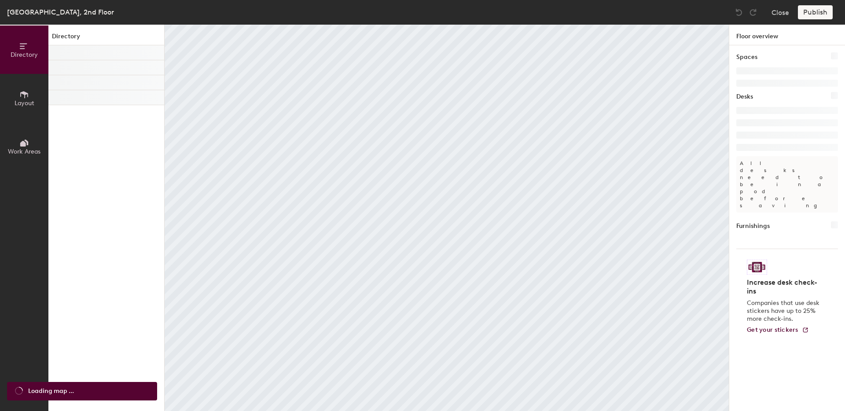 This screenshot has height=411, width=845. I want to click on img: Redo, so click(753, 12).